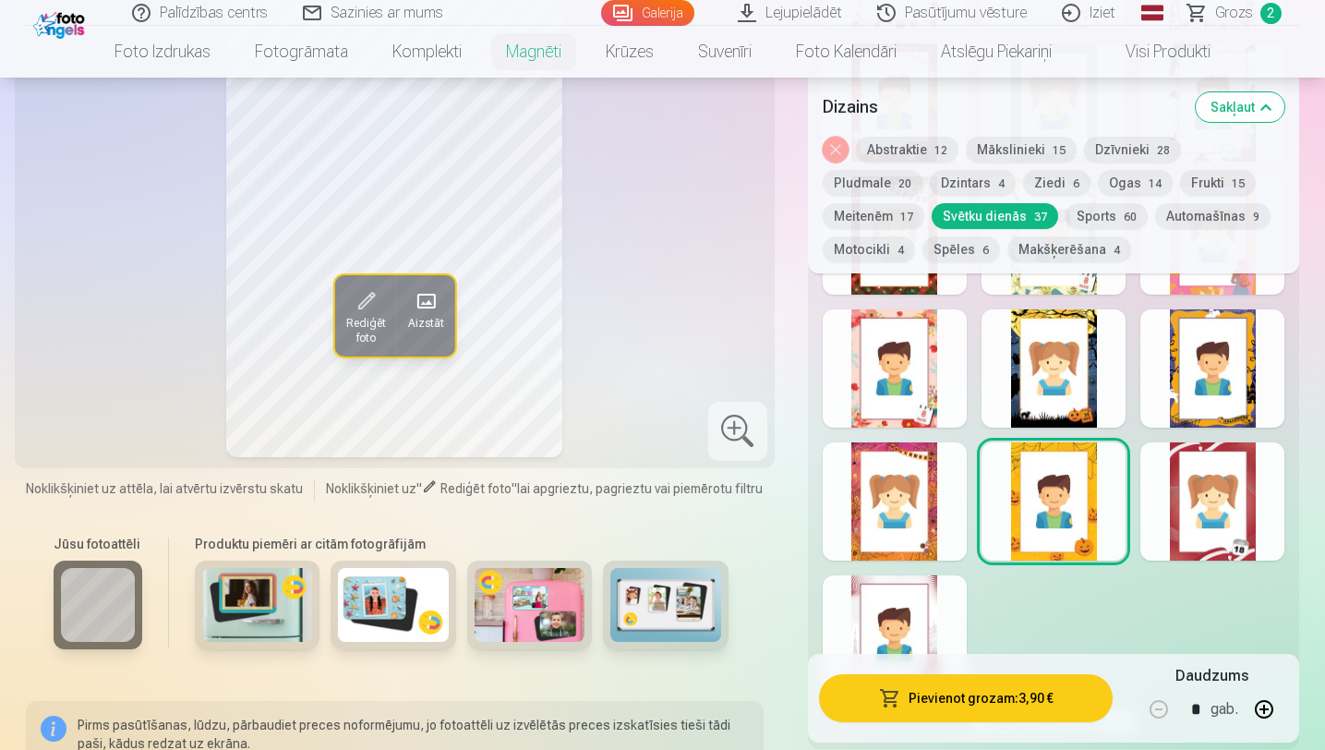  What do you see at coordinates (1002, 107) in the screenshot?
I see `h5: Dizains` at bounding box center [1002, 107].